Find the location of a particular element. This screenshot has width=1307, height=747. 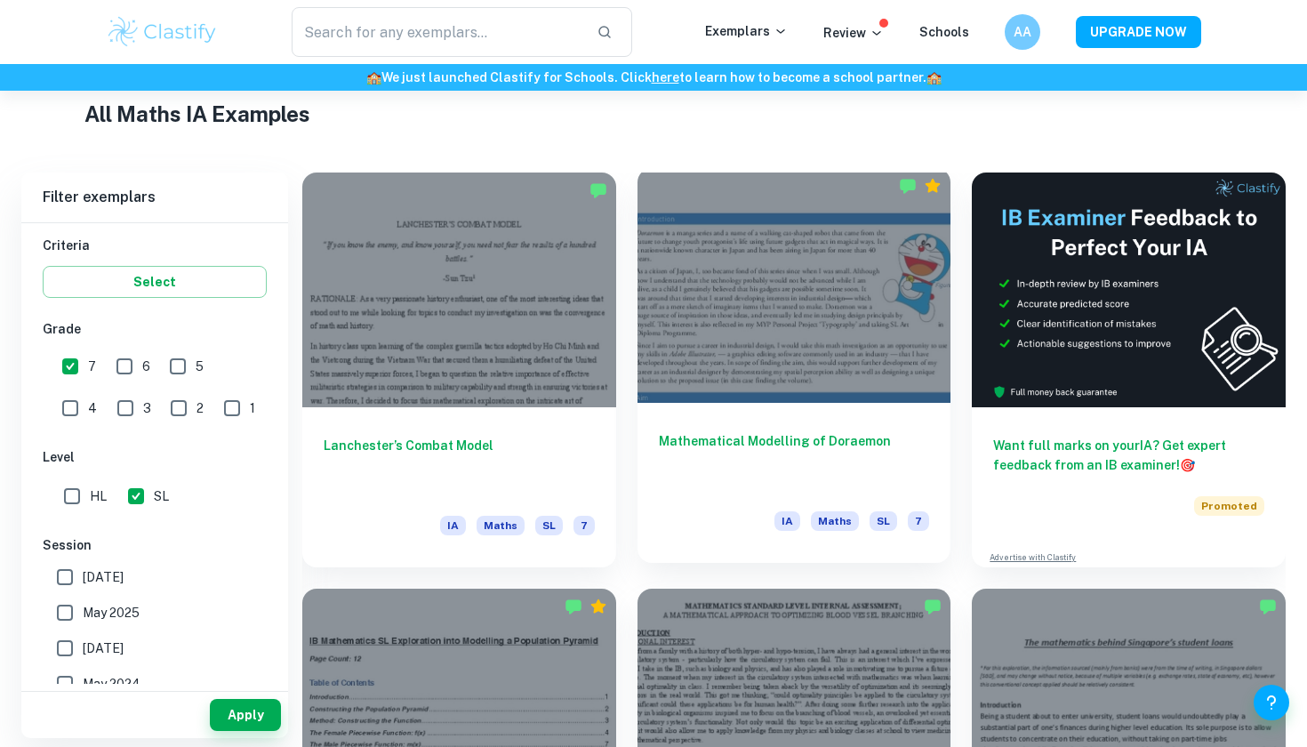

h1: All Maths IA Examples is located at coordinates (653, 114).